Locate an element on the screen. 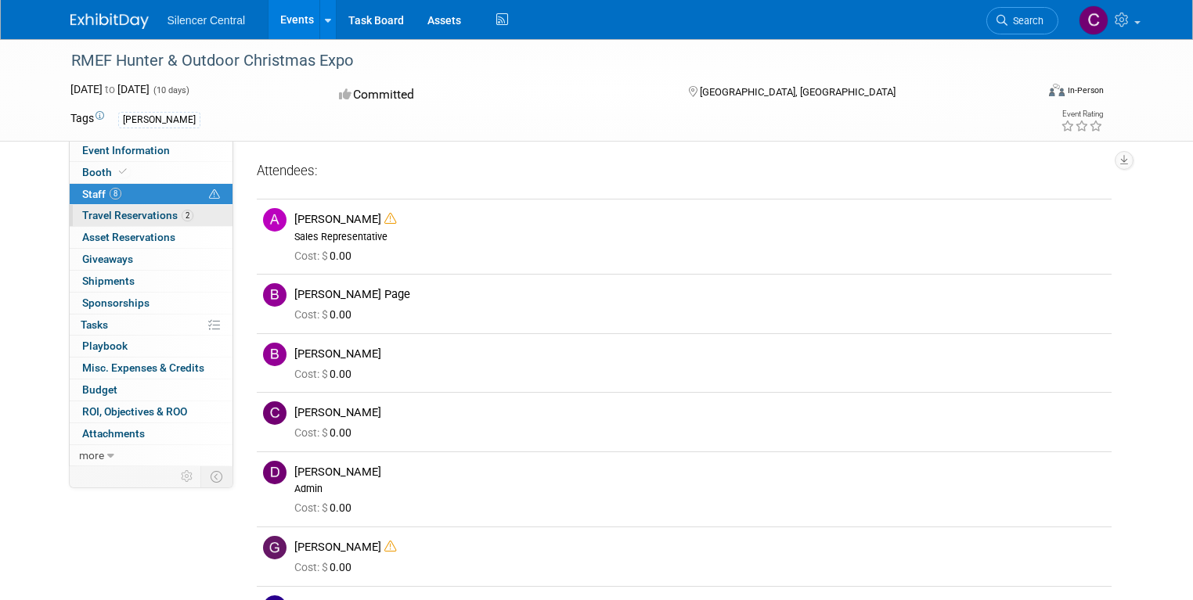  span: Budget is located at coordinates (99, 390).